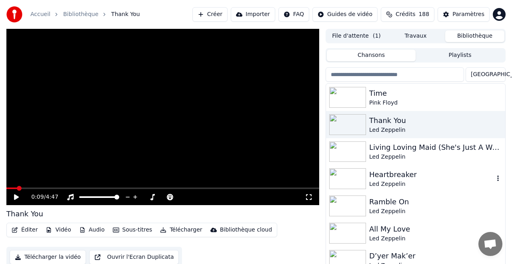 This screenshot has height=264, width=512. Describe the element at coordinates (436, 93) in the screenshot. I see `div: Time` at that location.